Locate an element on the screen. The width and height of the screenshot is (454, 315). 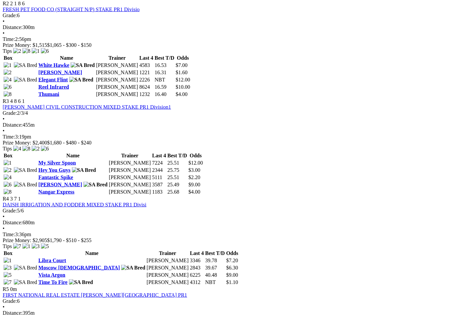
span: Time: is located at coordinates (9, 39).